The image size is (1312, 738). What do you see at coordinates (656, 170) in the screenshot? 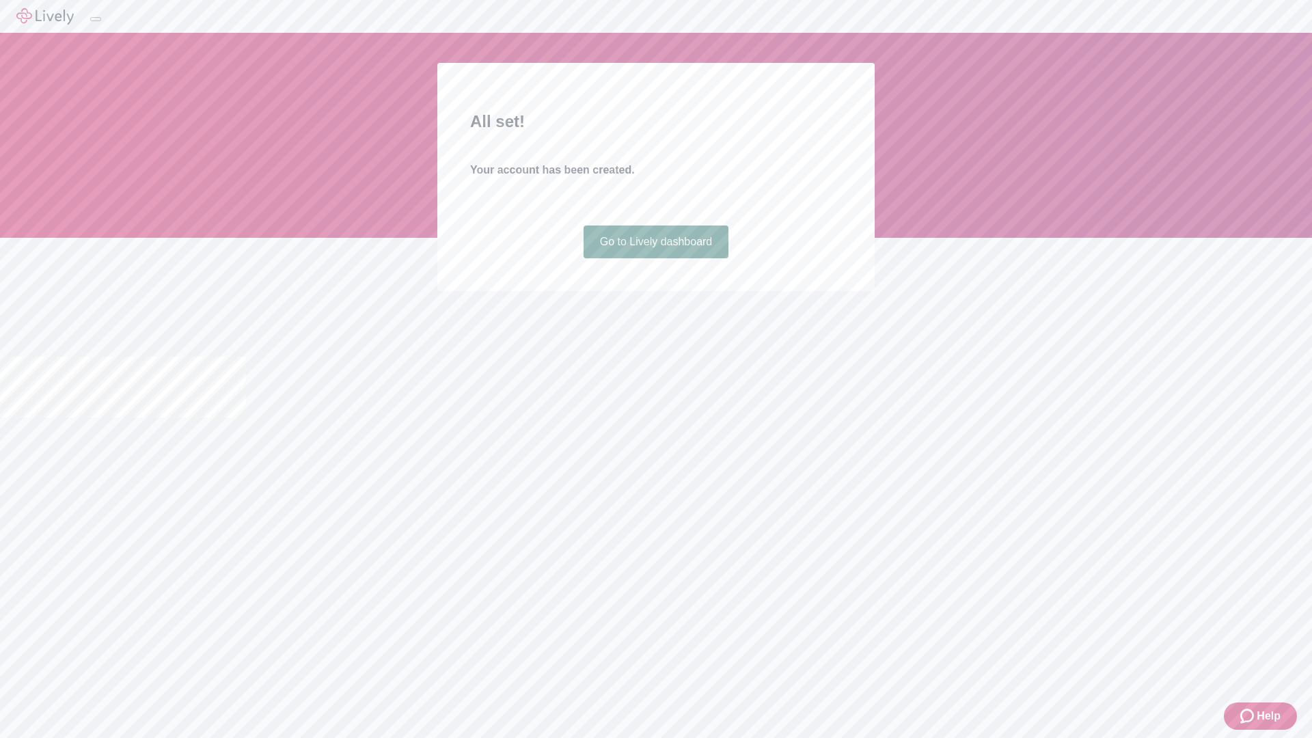
I see `h4: Your account has been created.` at bounding box center [656, 170].